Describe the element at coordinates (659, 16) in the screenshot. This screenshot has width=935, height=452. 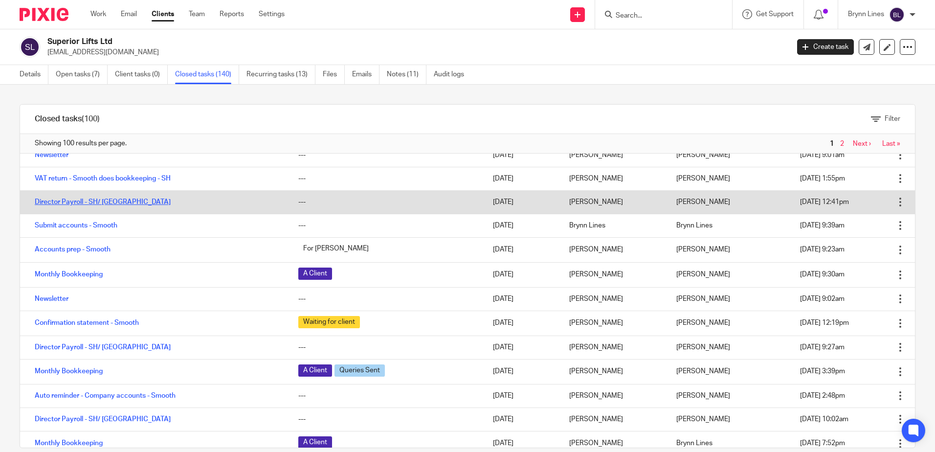
I see `input: Search` at that location.